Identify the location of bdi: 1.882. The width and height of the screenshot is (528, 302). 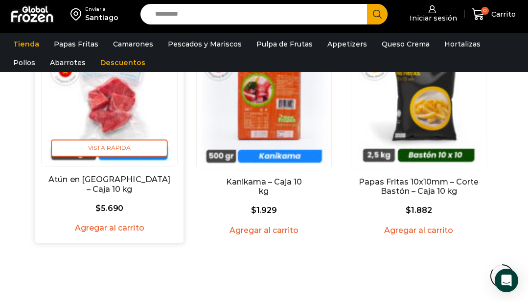
(418, 210).